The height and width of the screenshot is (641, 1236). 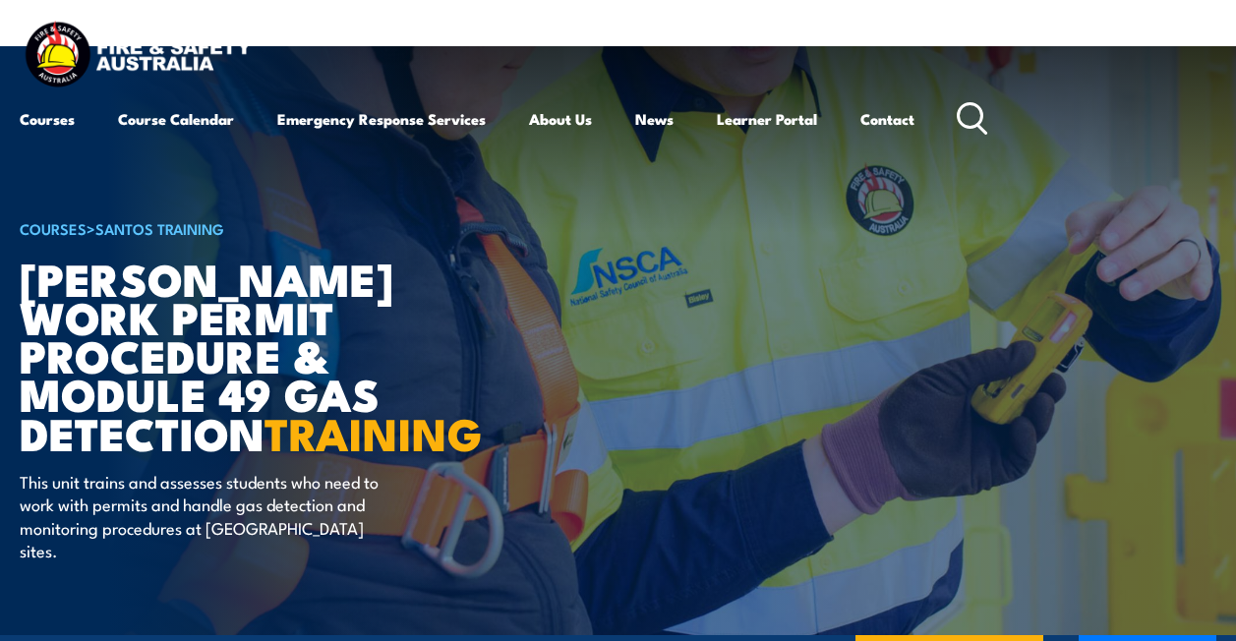 What do you see at coordinates (53, 228) in the screenshot?
I see `a: COURSES` at bounding box center [53, 228].